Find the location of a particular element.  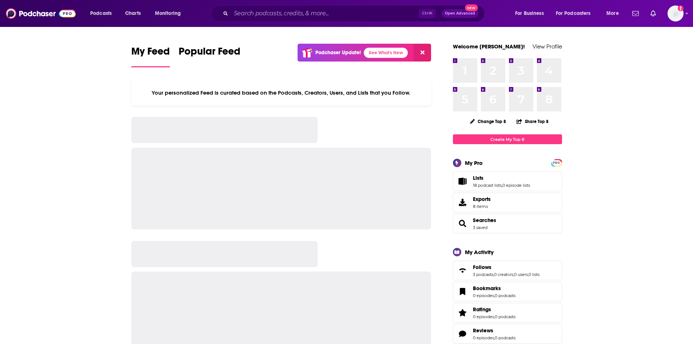

span: Podcasts is located at coordinates (101, 13).